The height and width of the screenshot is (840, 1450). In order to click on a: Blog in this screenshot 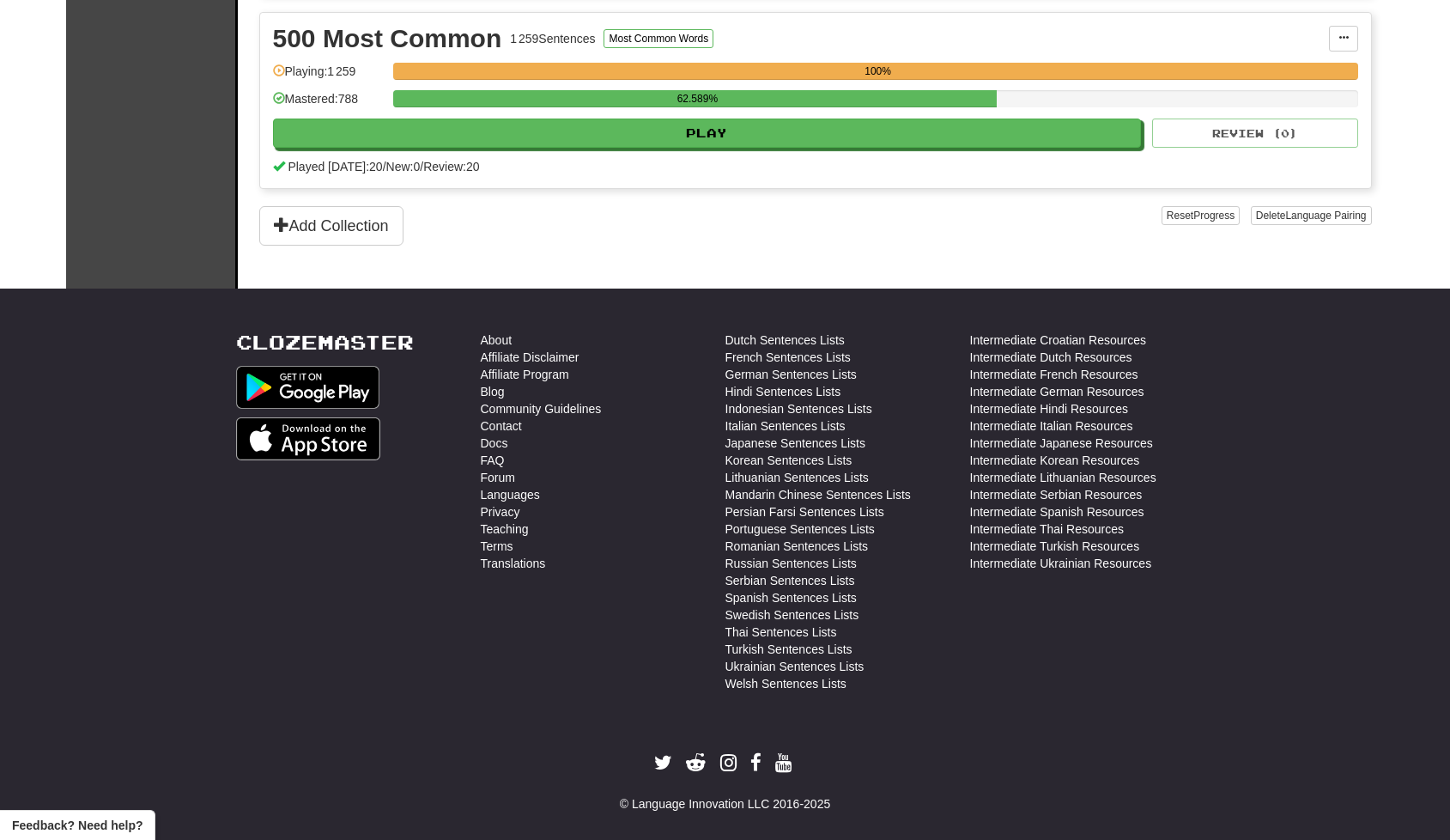, I will do `click(493, 392)`.